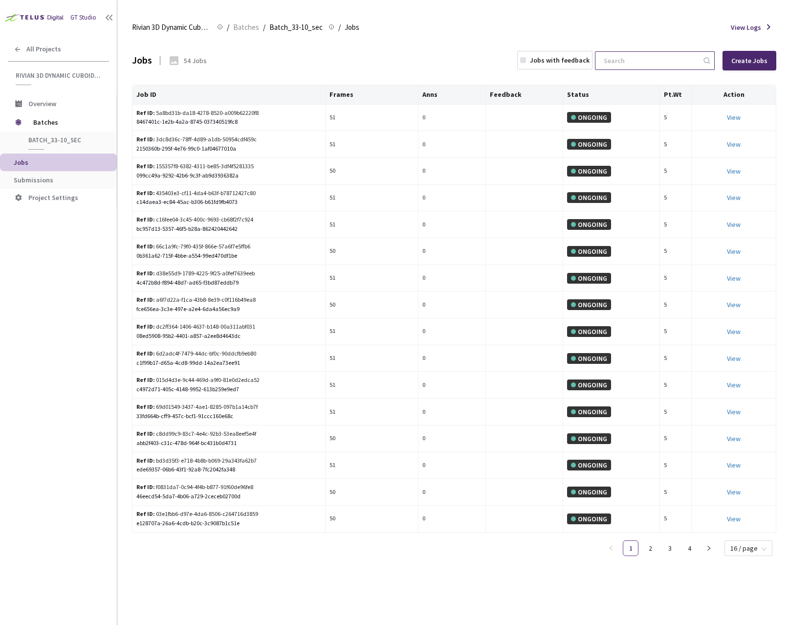  I want to click on span: left, so click(611, 548).